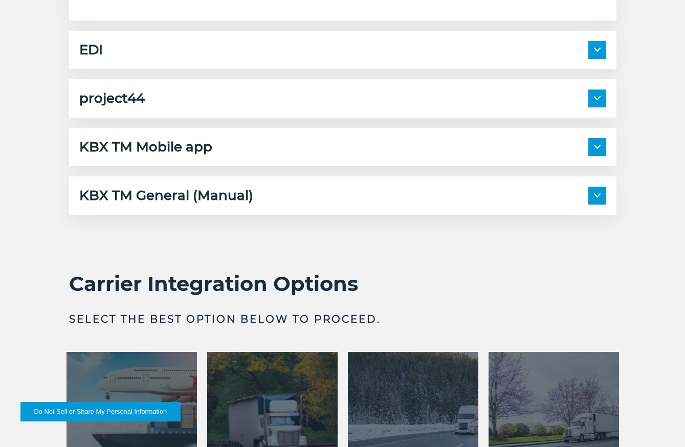 The height and width of the screenshot is (447, 685). Describe the element at coordinates (146, 147) in the screenshot. I see `h5: KBX TM Mobile app` at that location.